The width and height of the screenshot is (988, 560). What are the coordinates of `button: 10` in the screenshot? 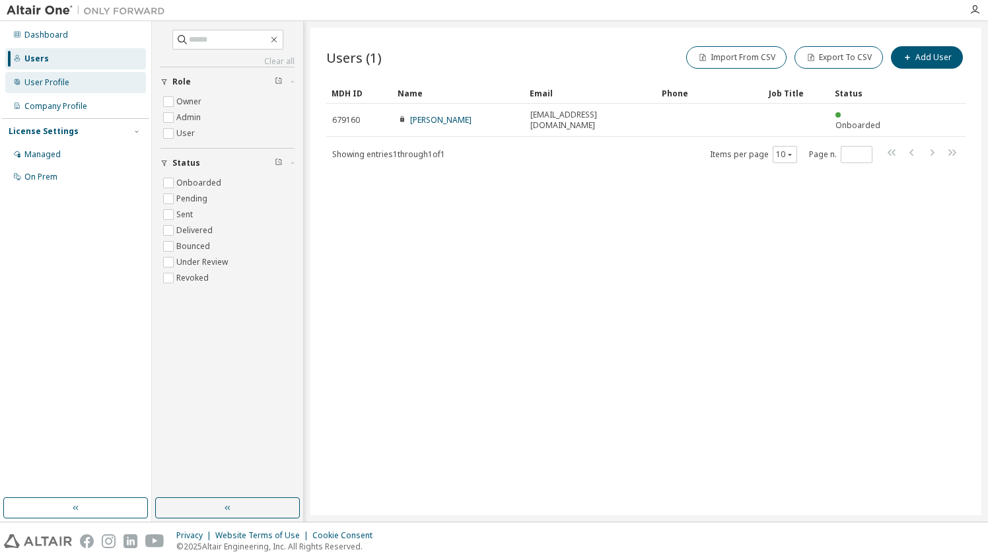 It's located at (785, 155).